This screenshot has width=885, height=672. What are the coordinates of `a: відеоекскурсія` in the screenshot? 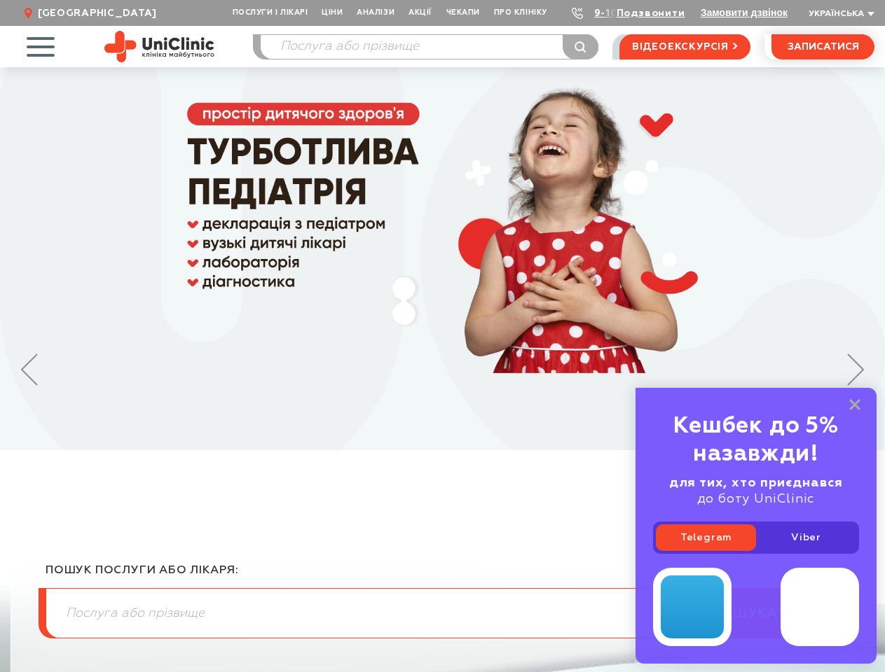 It's located at (684, 47).